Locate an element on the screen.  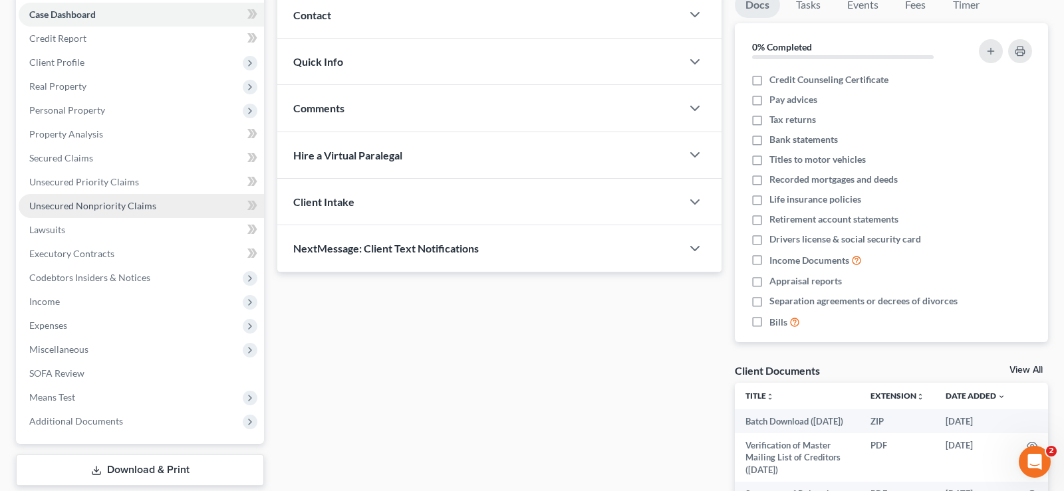
span: Retirement account statements is located at coordinates (834, 219).